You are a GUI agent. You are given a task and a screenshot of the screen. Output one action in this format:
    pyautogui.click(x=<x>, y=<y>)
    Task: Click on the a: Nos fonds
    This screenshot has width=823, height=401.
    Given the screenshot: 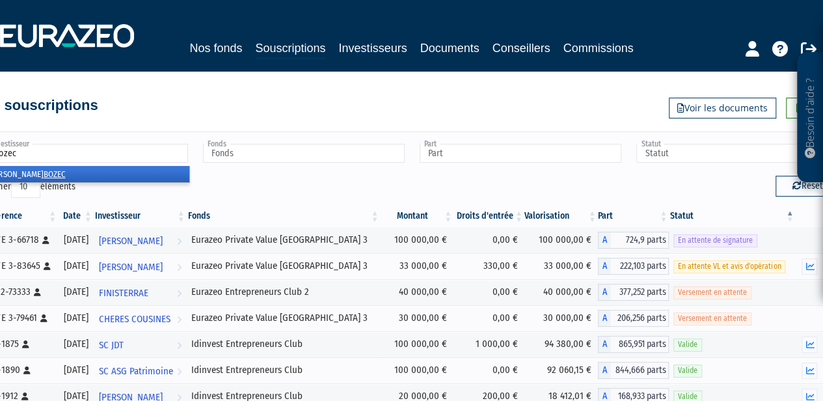 What is the action you would take?
    pyautogui.click(x=215, y=48)
    